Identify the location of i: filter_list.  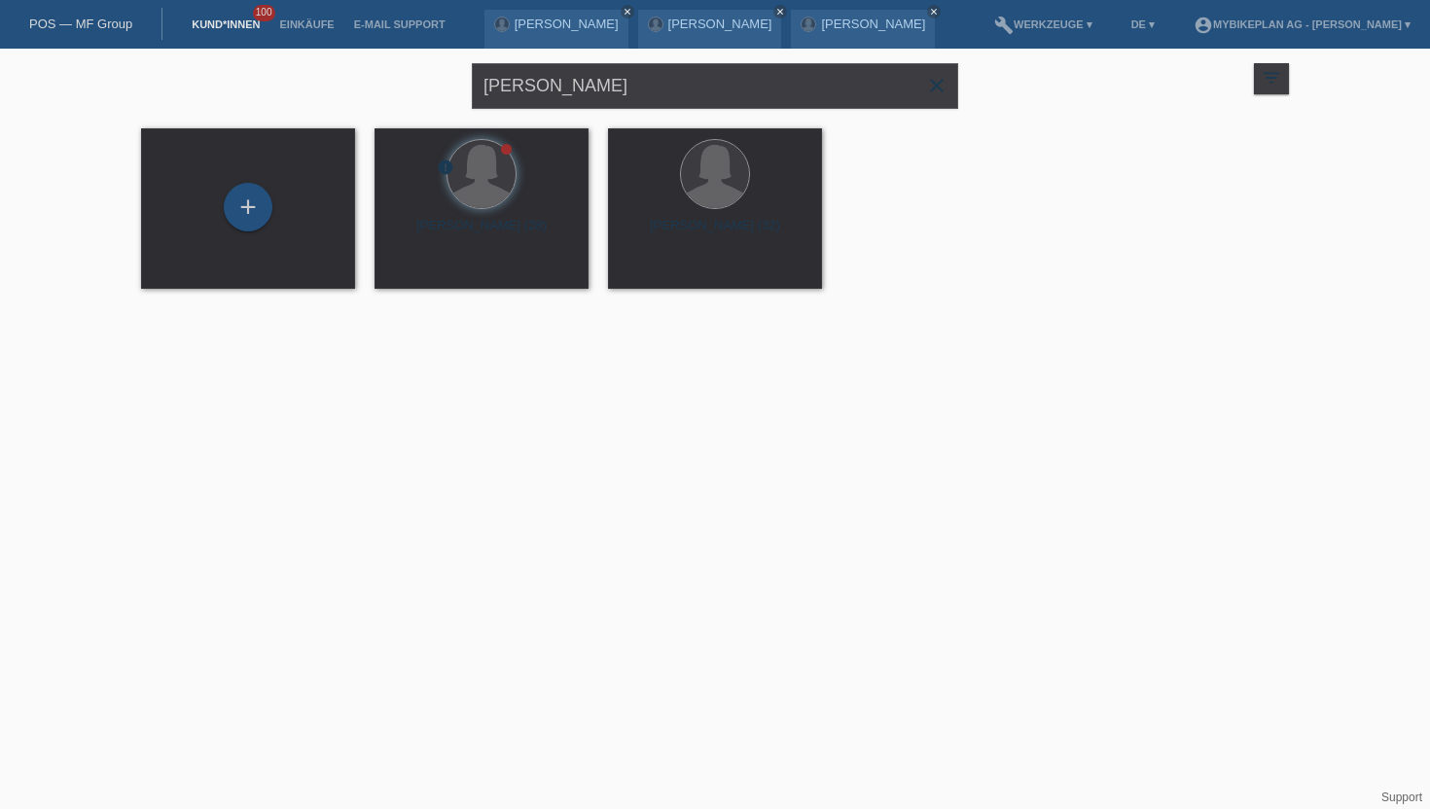
(1271, 78).